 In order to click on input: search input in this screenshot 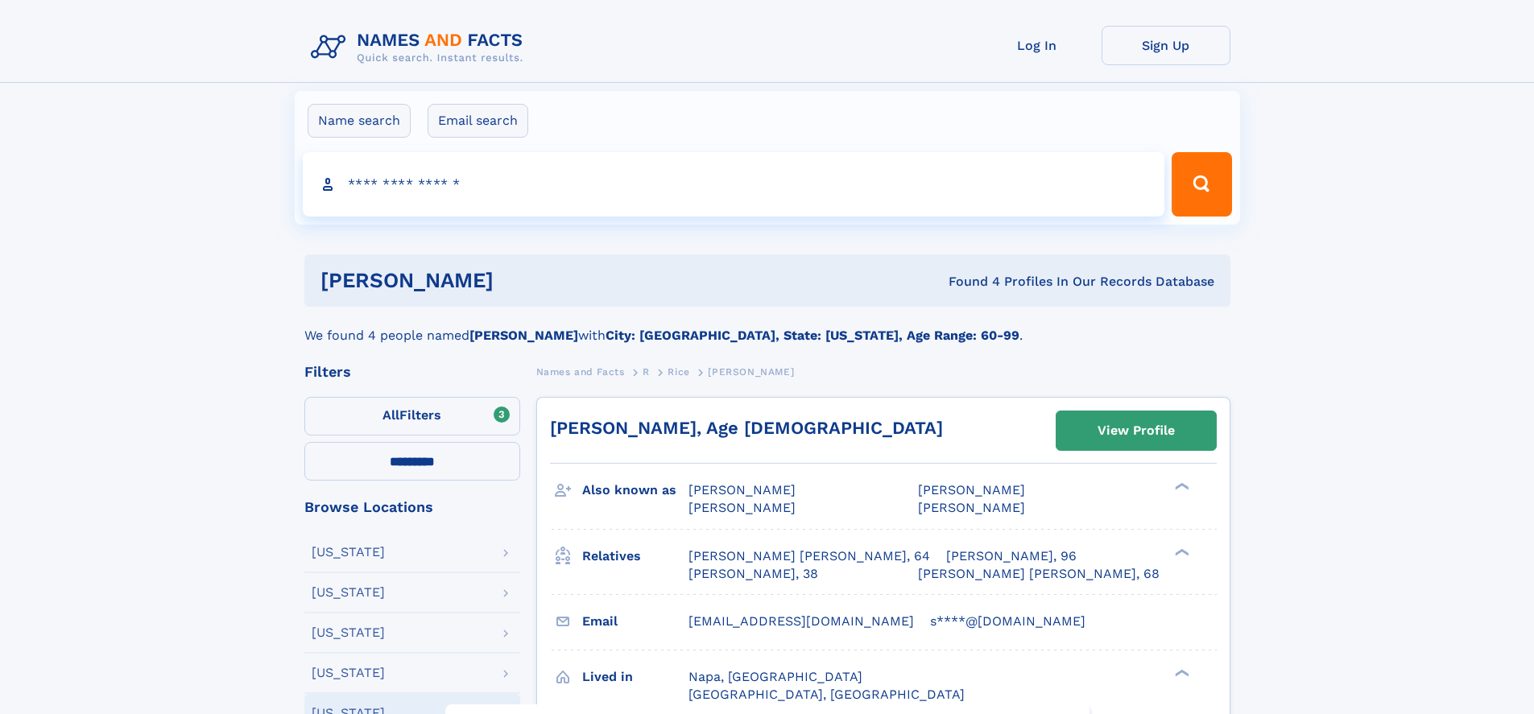, I will do `click(733, 184)`.